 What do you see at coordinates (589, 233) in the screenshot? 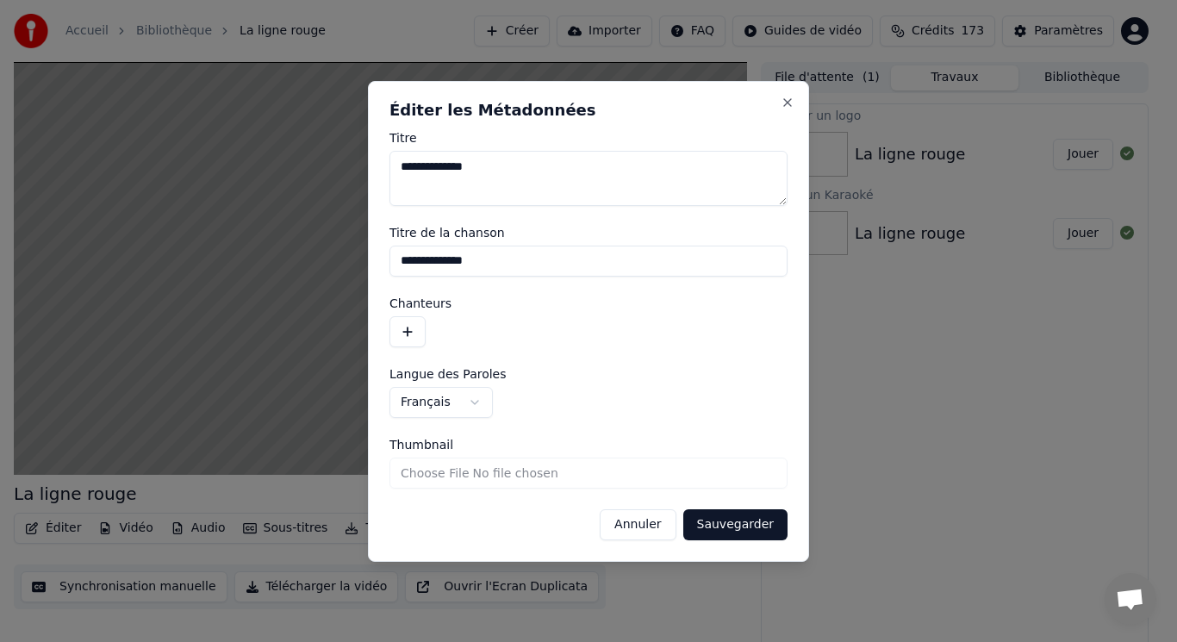
I see `label: Titre de la chanson` at bounding box center [589, 233].